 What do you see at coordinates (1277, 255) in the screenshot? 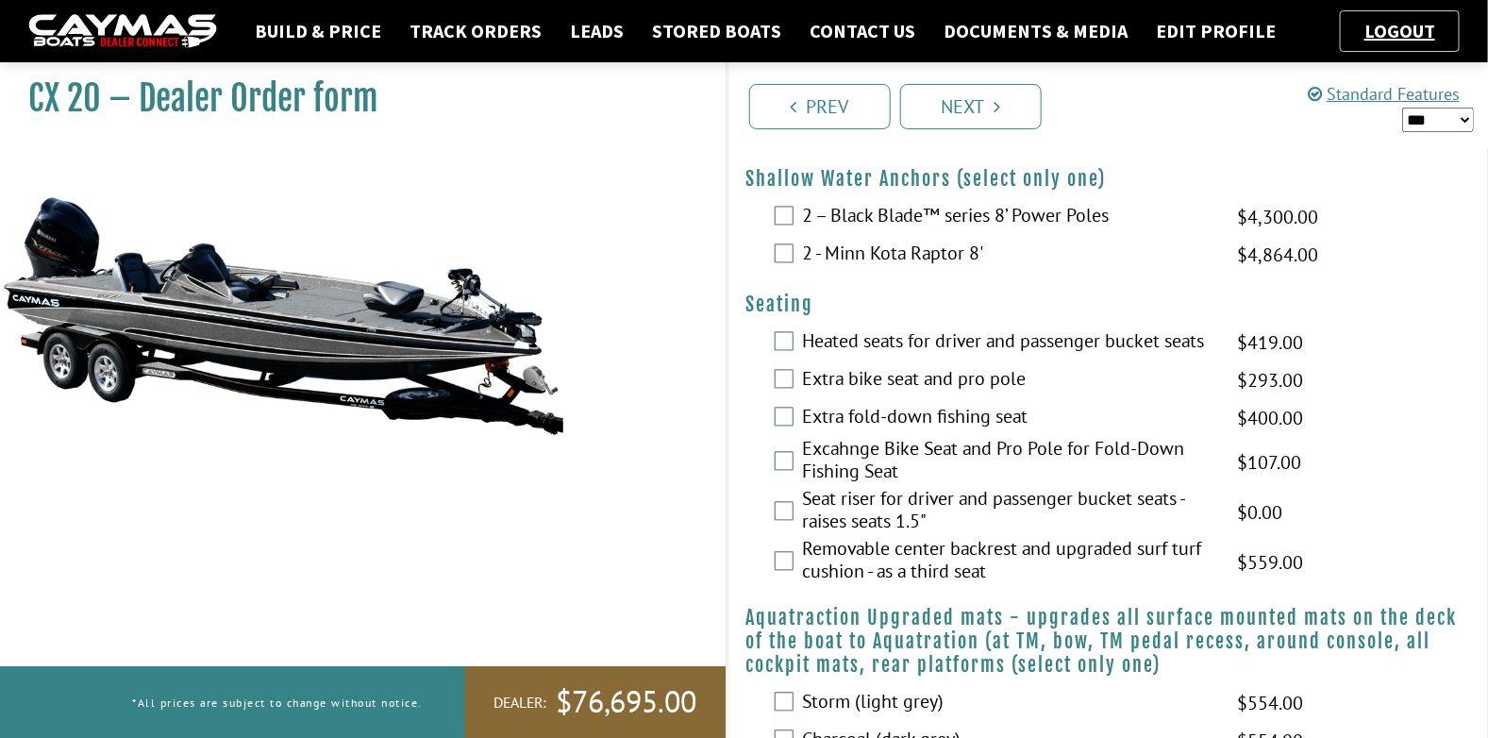
I see `span: $4,864.00` at bounding box center [1277, 255].